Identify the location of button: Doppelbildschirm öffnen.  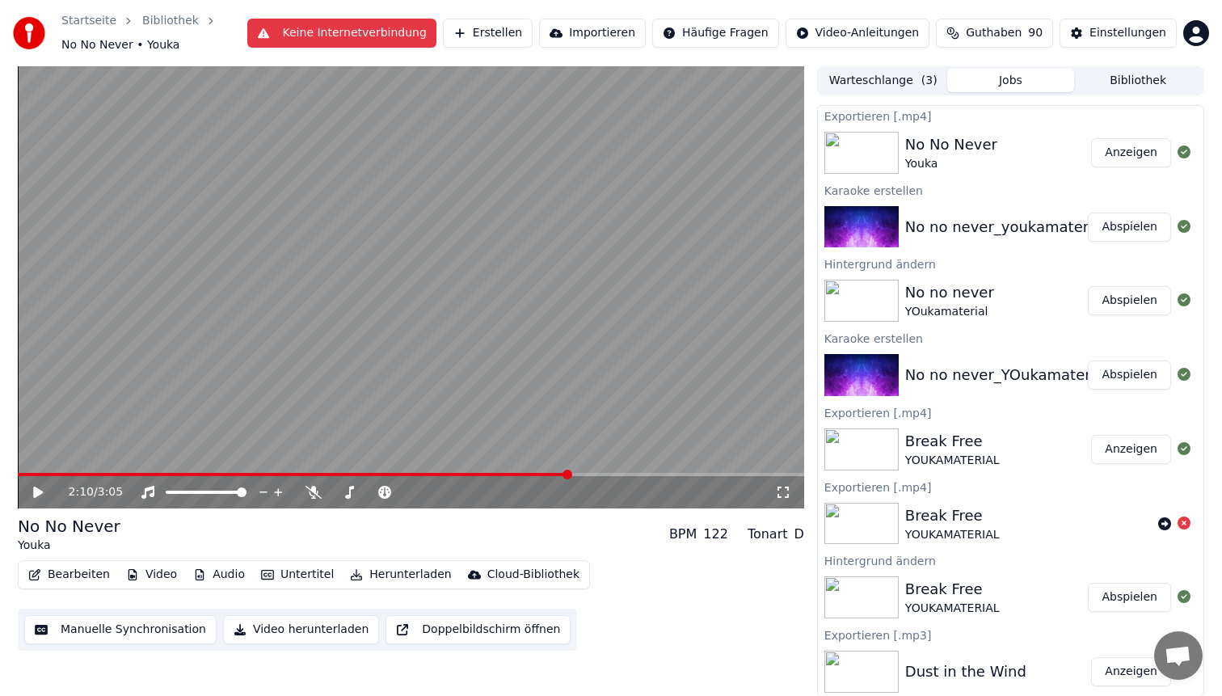
(478, 629).